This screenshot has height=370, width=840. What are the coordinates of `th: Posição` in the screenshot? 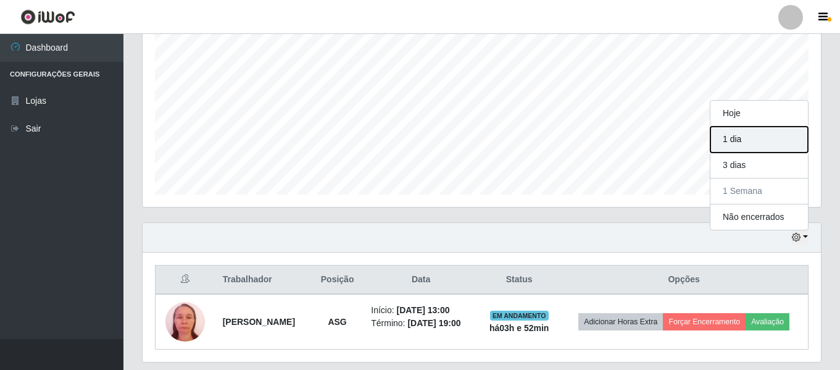 It's located at (337, 280).